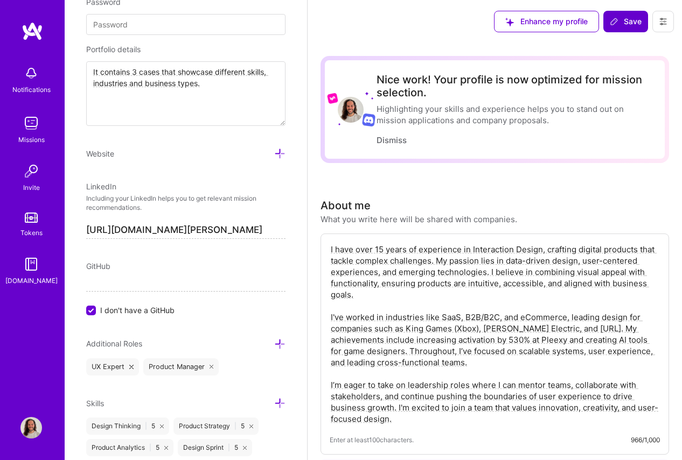 The image size is (682, 460). Describe the element at coordinates (31, 264) in the screenshot. I see `img: guide book` at that location.